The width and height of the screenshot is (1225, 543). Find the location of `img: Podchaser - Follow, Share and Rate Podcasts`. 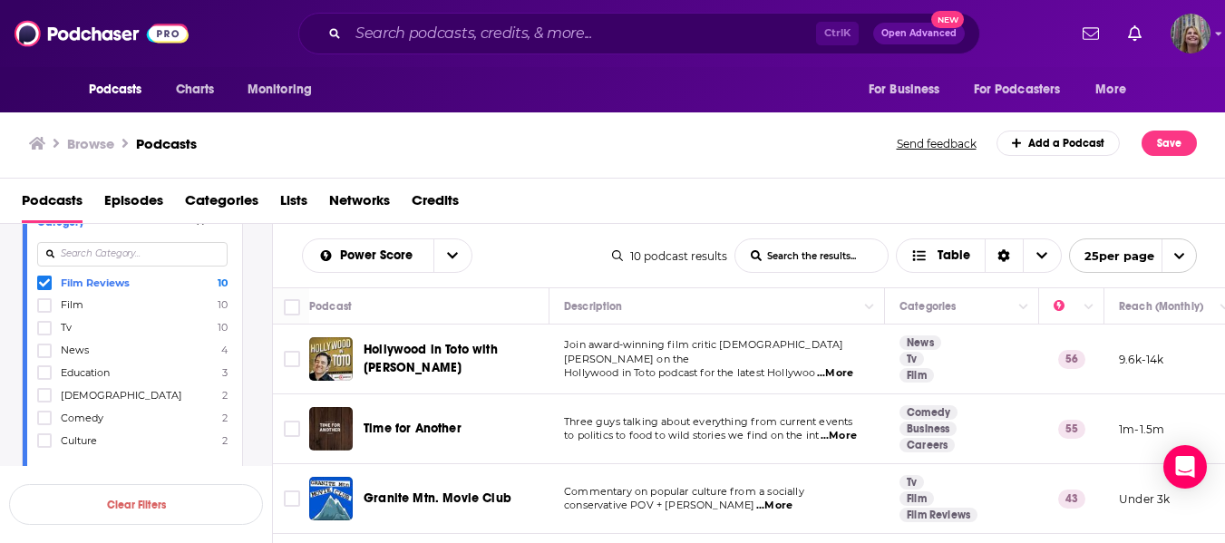

img: Podchaser - Follow, Share and Rate Podcasts is located at coordinates (102, 34).